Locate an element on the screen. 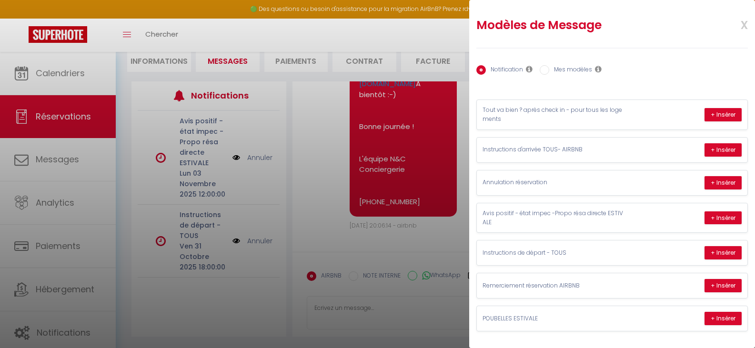 The height and width of the screenshot is (348, 755). p: Instructions de départ - TOUS is located at coordinates (554, 253).